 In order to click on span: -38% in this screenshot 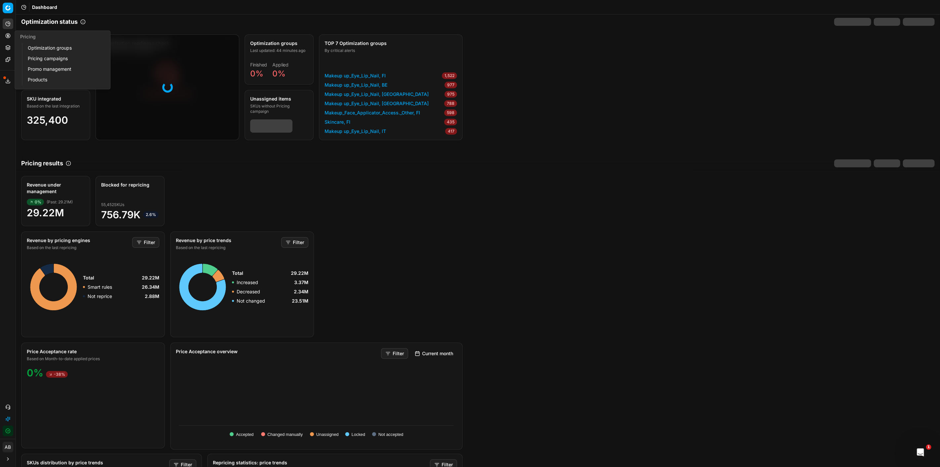, I will do `click(57, 374)`.